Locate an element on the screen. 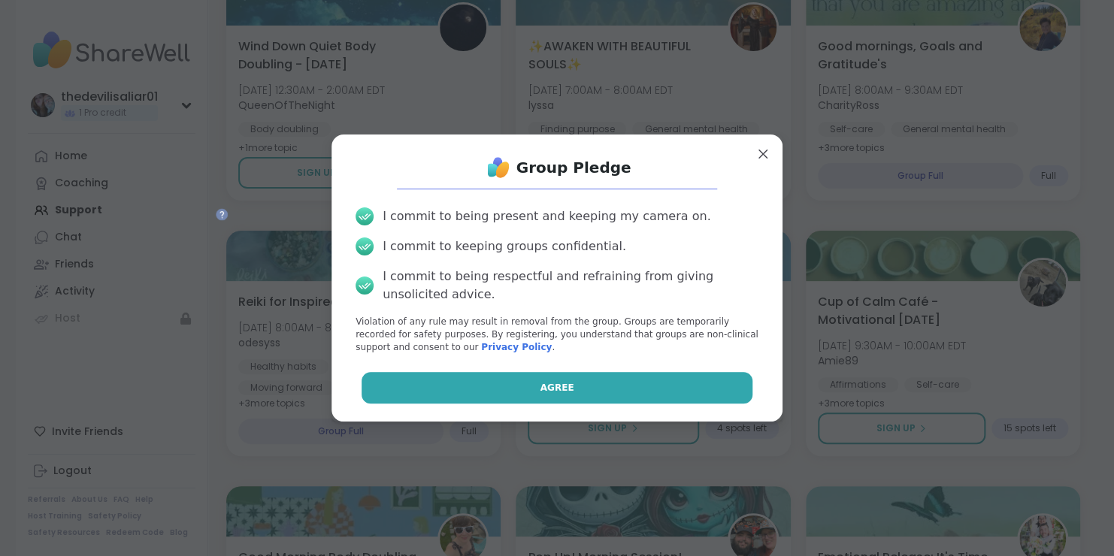  div: I commit to being present and keeping my camera on. is located at coordinates (546, 216).